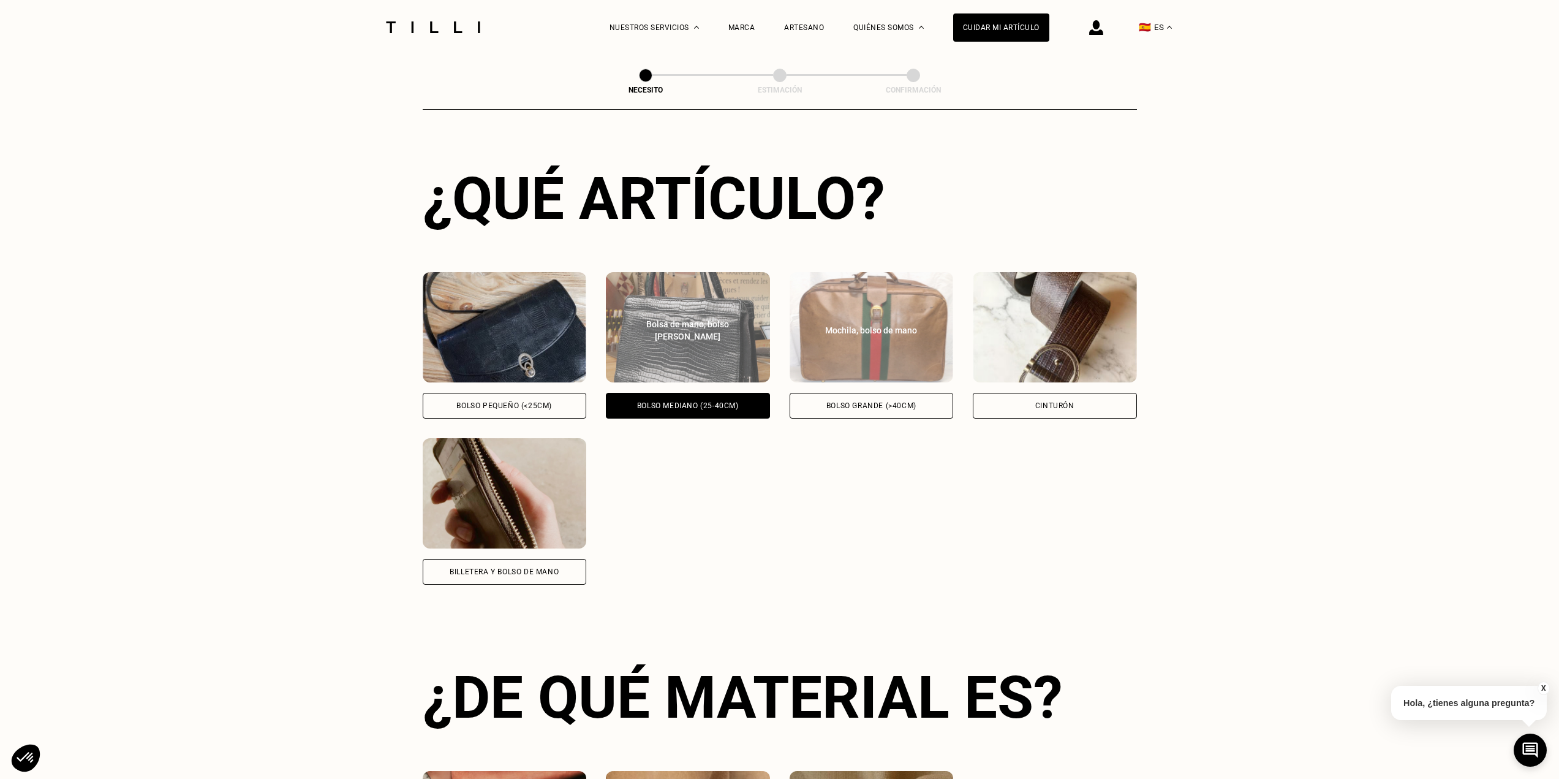  Describe the element at coordinates (433, 27) in the screenshot. I see `a: Servicio de sastrería Tilli logo` at that location.